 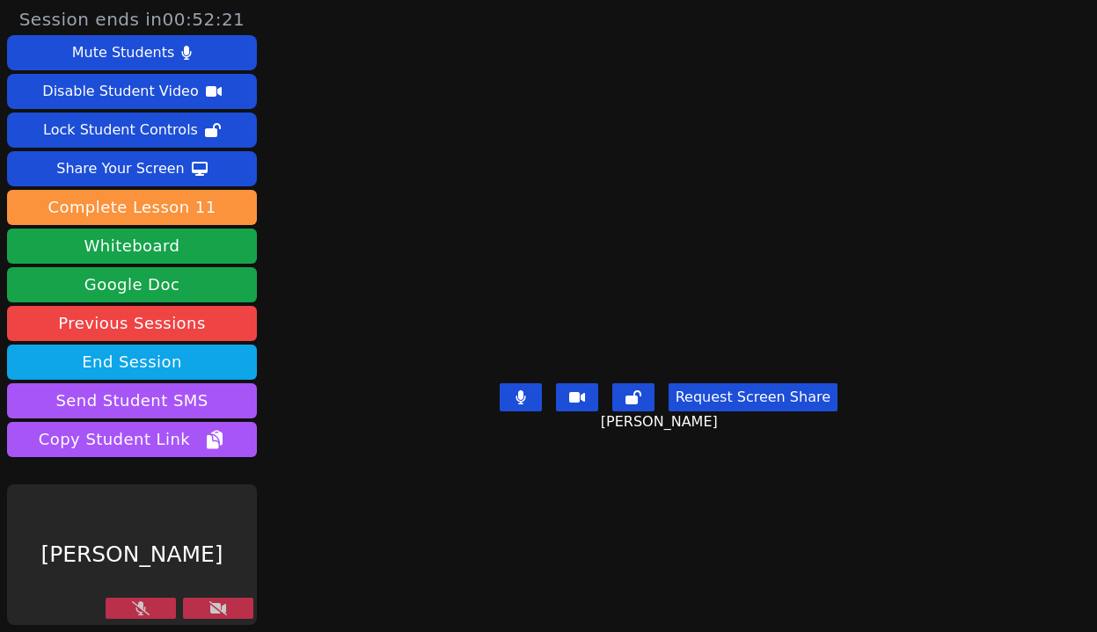 I want to click on button: Lock Student Controls, so click(x=132, y=130).